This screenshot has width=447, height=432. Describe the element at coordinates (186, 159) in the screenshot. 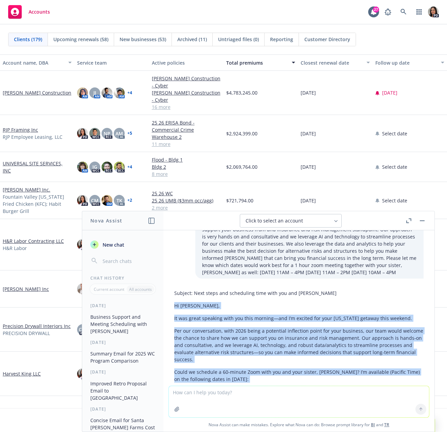

I see `a: Flood - Bldg 1` at that location.